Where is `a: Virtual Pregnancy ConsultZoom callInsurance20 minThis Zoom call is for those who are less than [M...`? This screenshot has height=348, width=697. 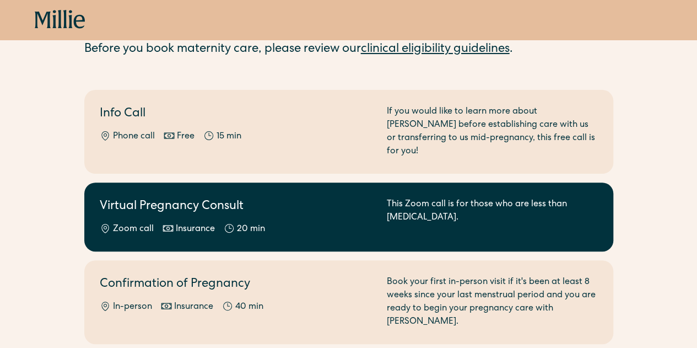 a: Virtual Pregnancy ConsultZoom callInsurance20 minThis Zoom call is for those who are less than [M... is located at coordinates (349, 217).